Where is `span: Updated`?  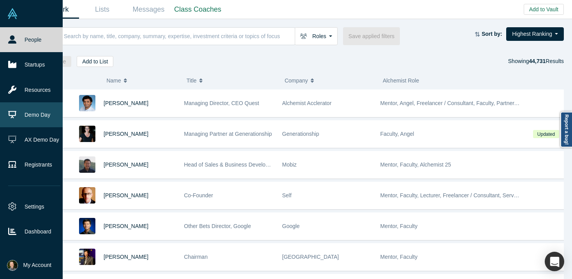 span: Updated is located at coordinates (546, 134).